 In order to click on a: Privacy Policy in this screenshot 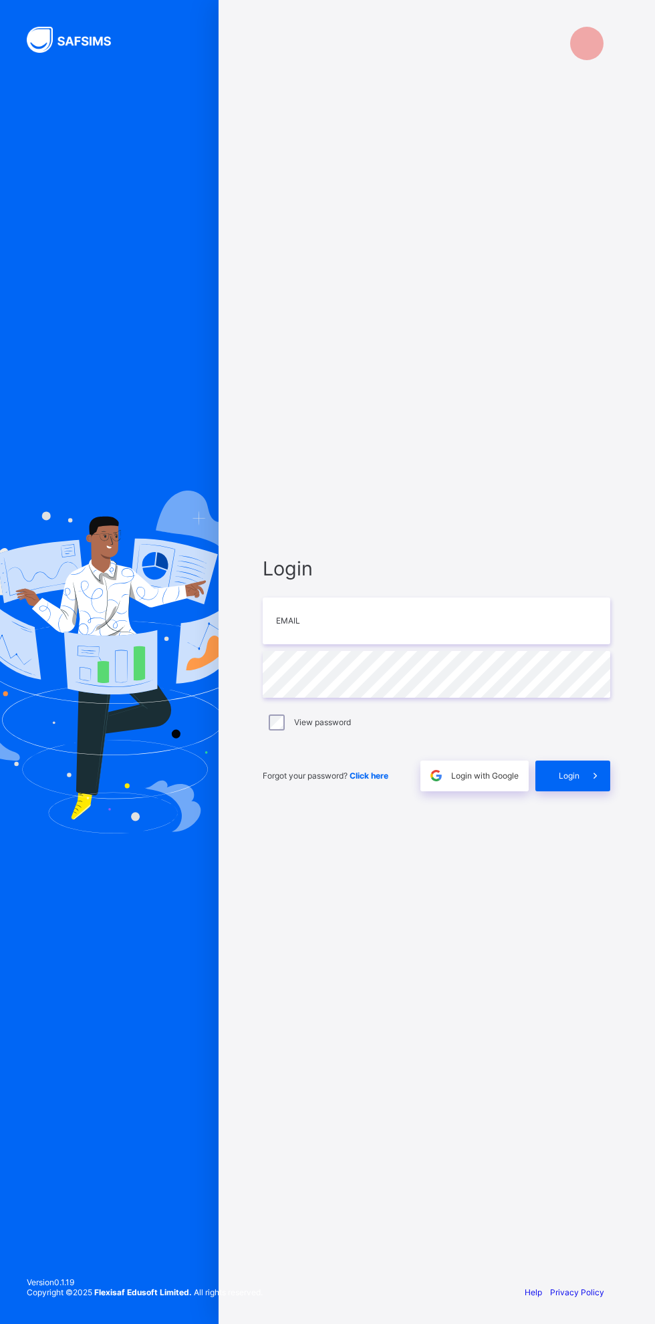, I will do `click(577, 1292)`.